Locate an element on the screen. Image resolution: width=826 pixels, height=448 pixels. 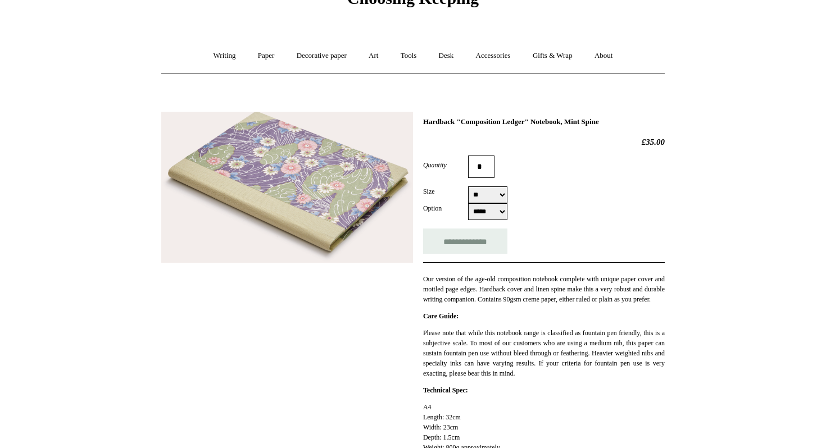
h2: £35.00 is located at coordinates (544, 142).